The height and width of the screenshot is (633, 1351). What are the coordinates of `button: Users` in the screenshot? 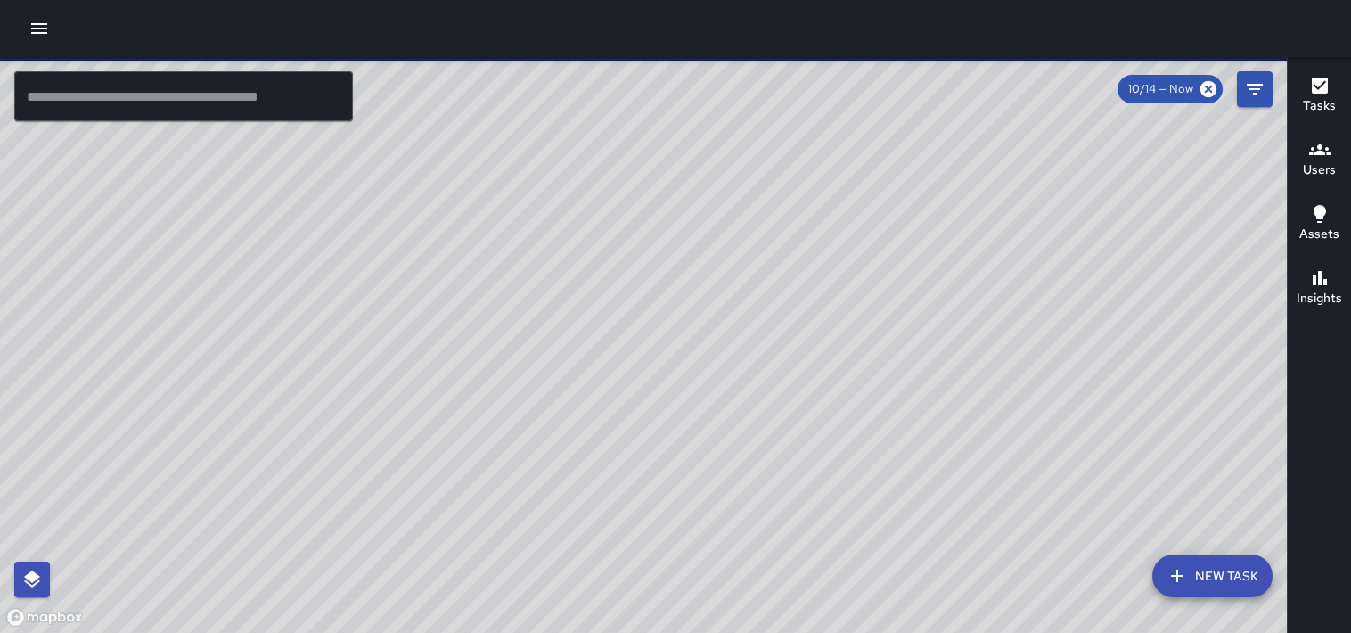 It's located at (1319, 160).